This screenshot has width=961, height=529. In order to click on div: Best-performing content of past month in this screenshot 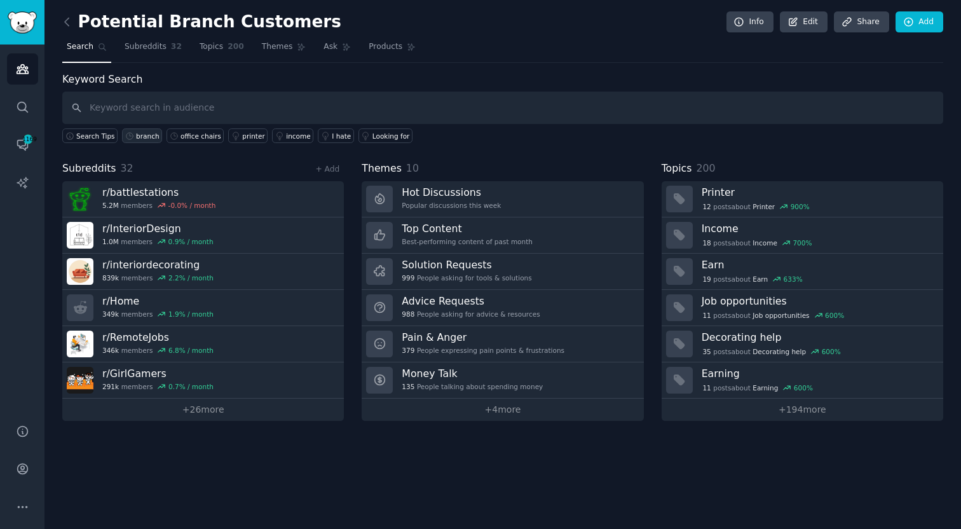, I will do `click(467, 241)`.